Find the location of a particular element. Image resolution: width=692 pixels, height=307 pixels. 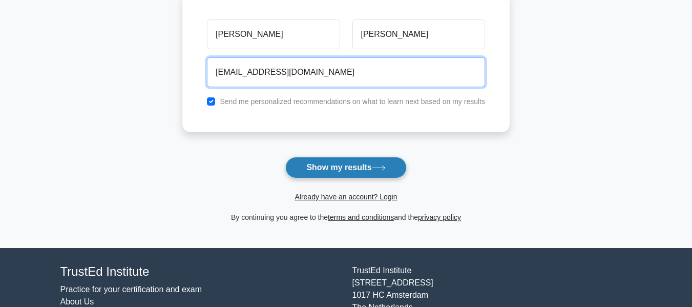

a: Already have an account? Login is located at coordinates (346, 197).